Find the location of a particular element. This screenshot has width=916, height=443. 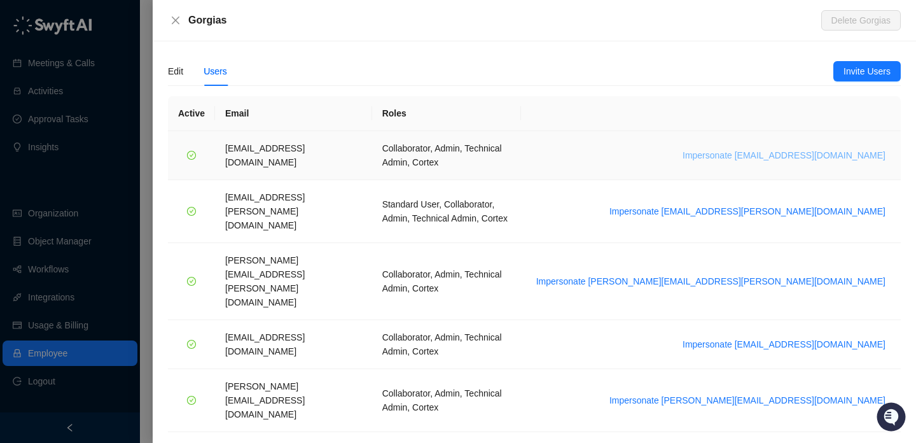

button: Invite Users is located at coordinates (867, 71).